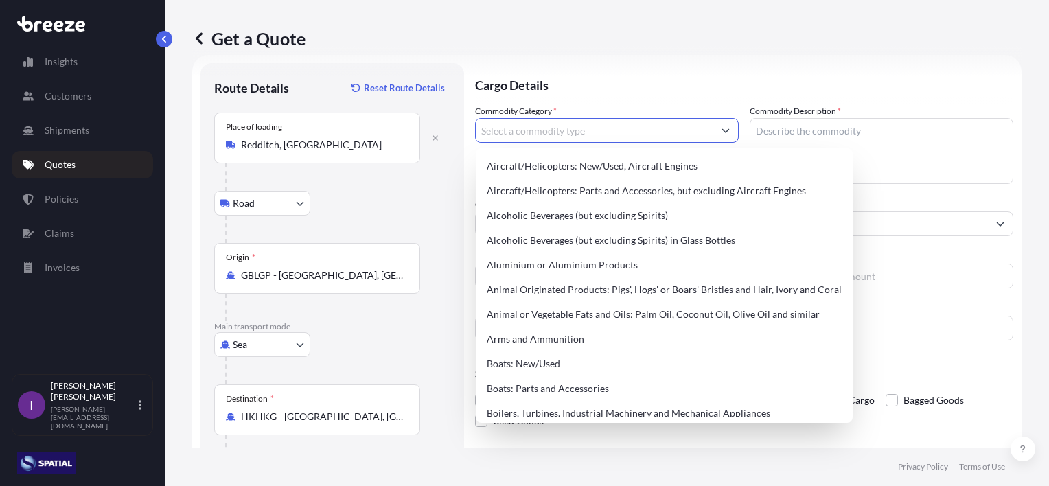 This screenshot has height=486, width=1049. What do you see at coordinates (61, 199) in the screenshot?
I see `p: Policies` at bounding box center [61, 199].